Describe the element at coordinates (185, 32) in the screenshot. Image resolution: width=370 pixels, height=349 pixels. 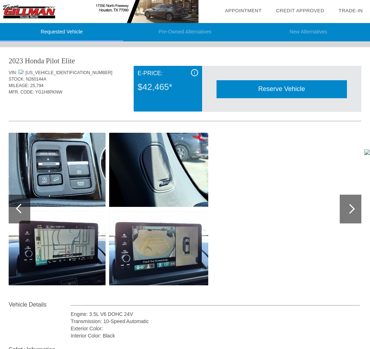
I see `li: Pre-Owned Alternatives` at that location.